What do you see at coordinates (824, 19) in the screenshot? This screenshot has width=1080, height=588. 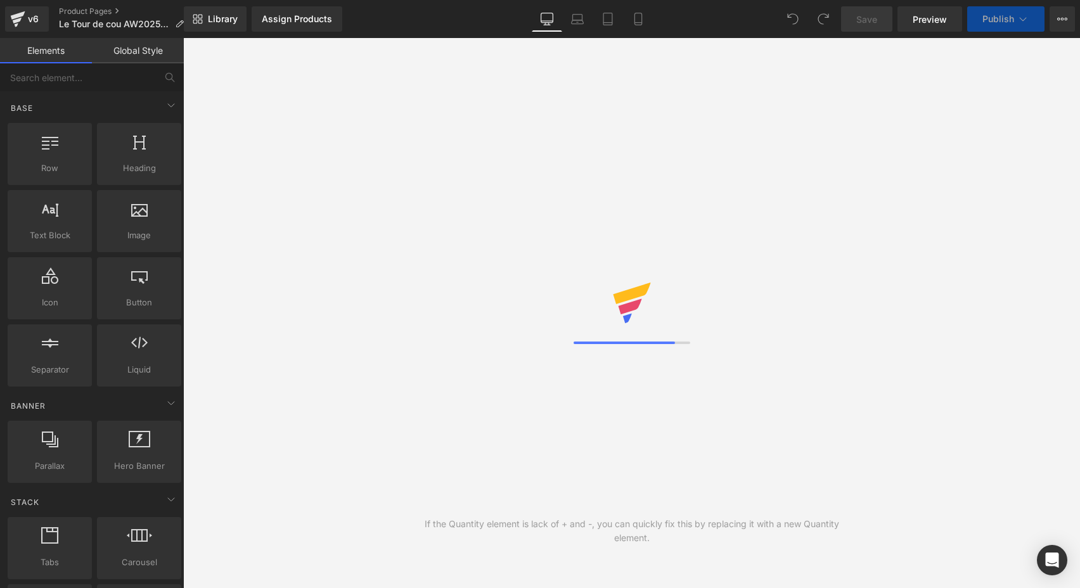 I see `button: Redo` at bounding box center [824, 19].